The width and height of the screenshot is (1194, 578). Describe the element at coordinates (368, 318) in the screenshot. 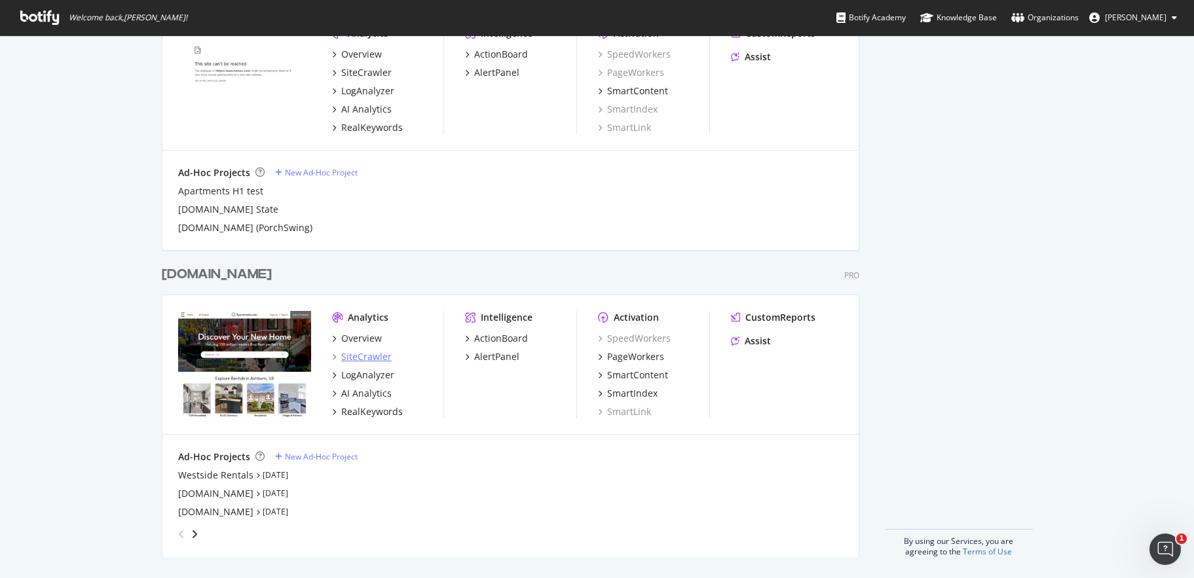

I see `div: Analytics` at that location.